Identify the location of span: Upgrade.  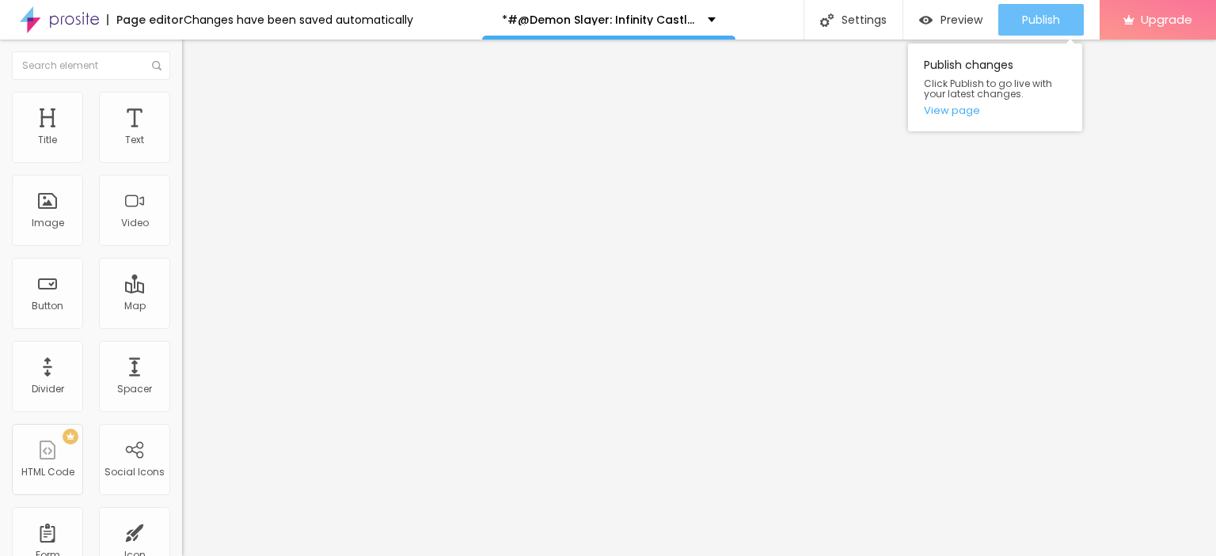
(1166, 19).